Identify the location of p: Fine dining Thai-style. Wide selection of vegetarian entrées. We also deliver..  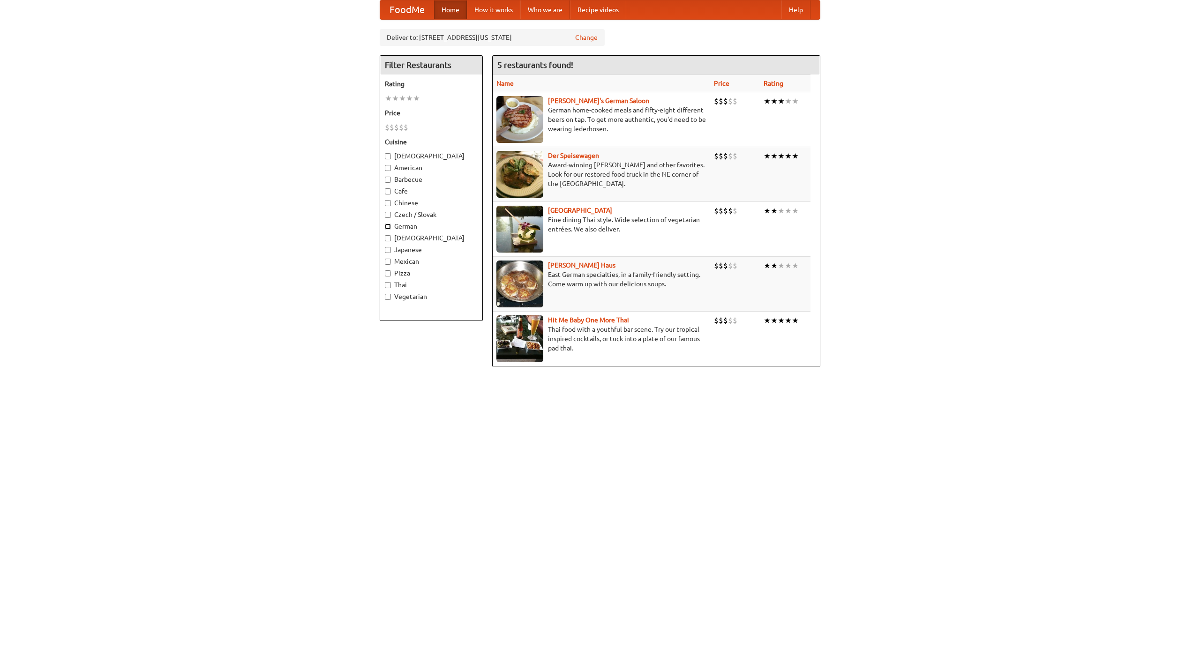
(601, 225).